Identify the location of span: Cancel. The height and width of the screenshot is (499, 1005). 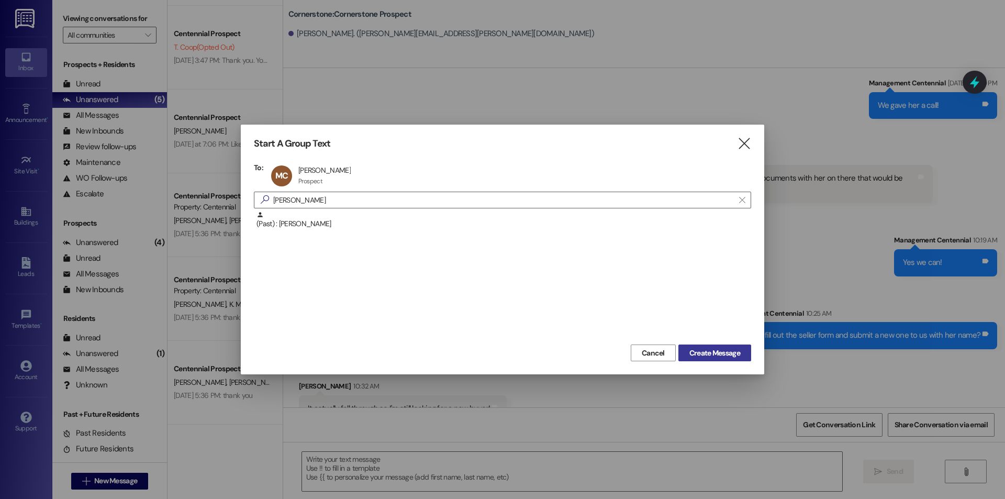
(653, 353).